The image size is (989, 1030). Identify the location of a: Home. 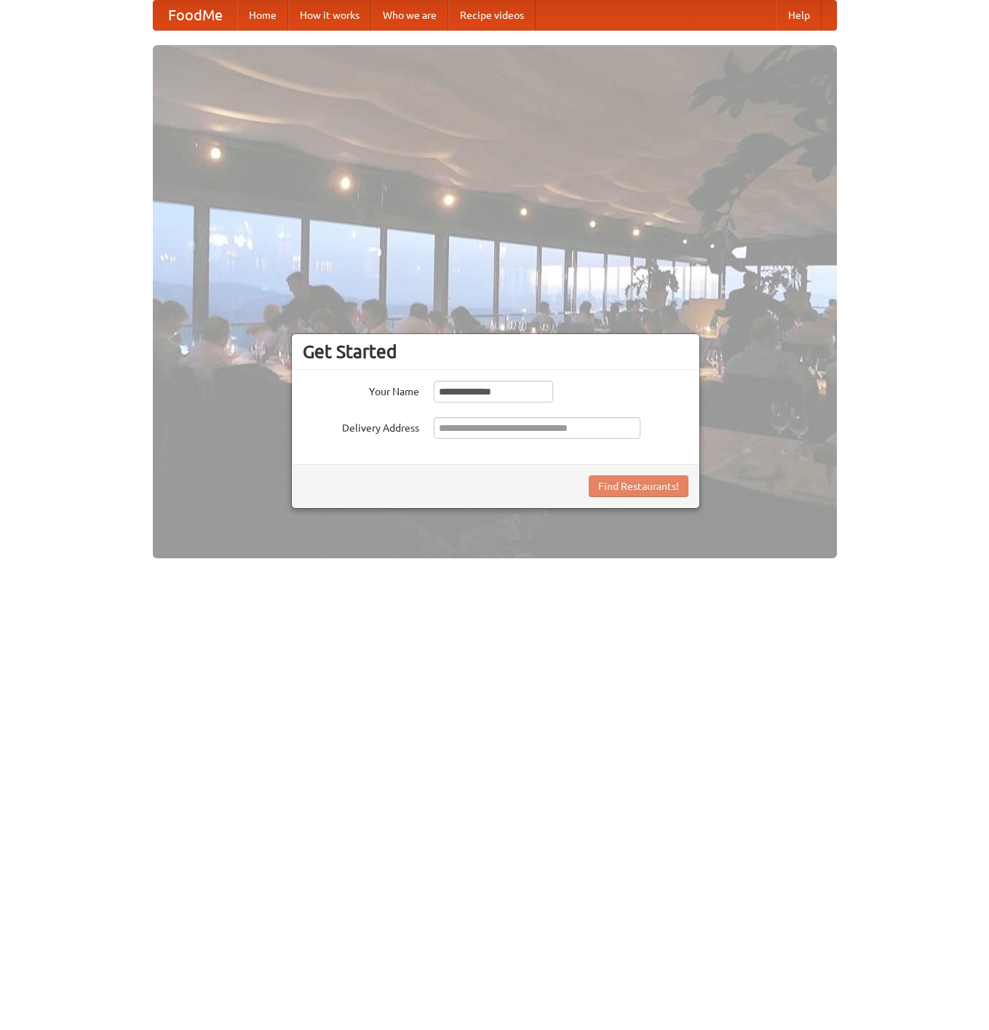
(263, 15).